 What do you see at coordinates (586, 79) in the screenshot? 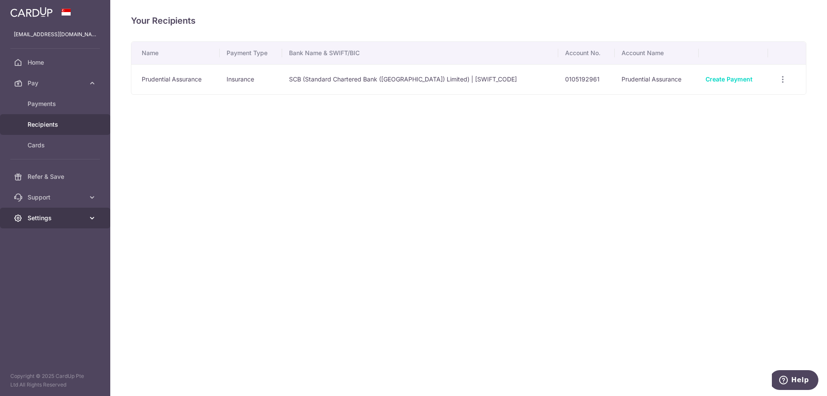
I see `td: 0105192961` at bounding box center [586, 79].